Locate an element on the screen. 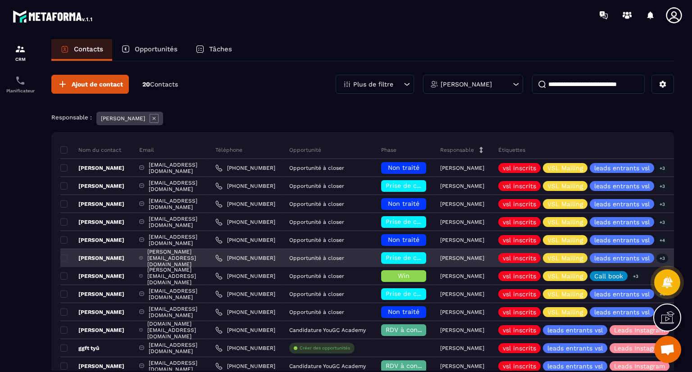 The image size is (692, 372). p: +2 is located at coordinates (678, 366).